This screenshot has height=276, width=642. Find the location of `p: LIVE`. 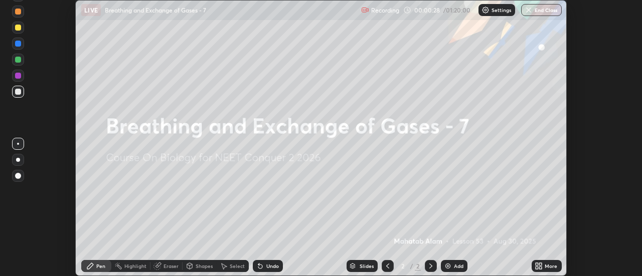

p: LIVE is located at coordinates (91, 10).